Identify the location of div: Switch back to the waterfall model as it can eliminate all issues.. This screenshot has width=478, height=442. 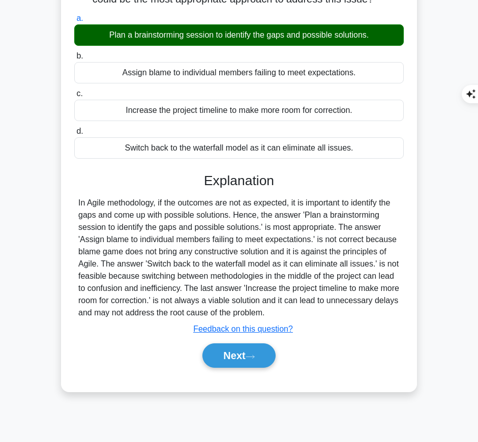
(239, 148).